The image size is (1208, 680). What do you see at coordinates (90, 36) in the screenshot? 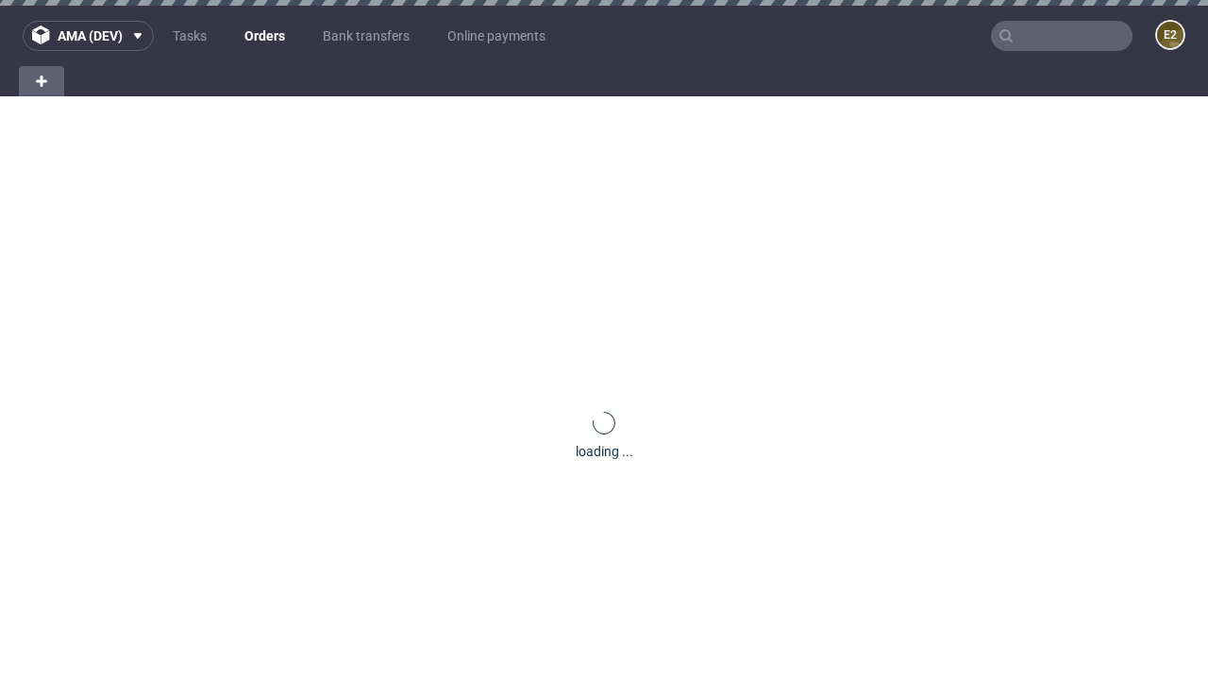
I see `span: ama (dev)` at bounding box center [90, 36].